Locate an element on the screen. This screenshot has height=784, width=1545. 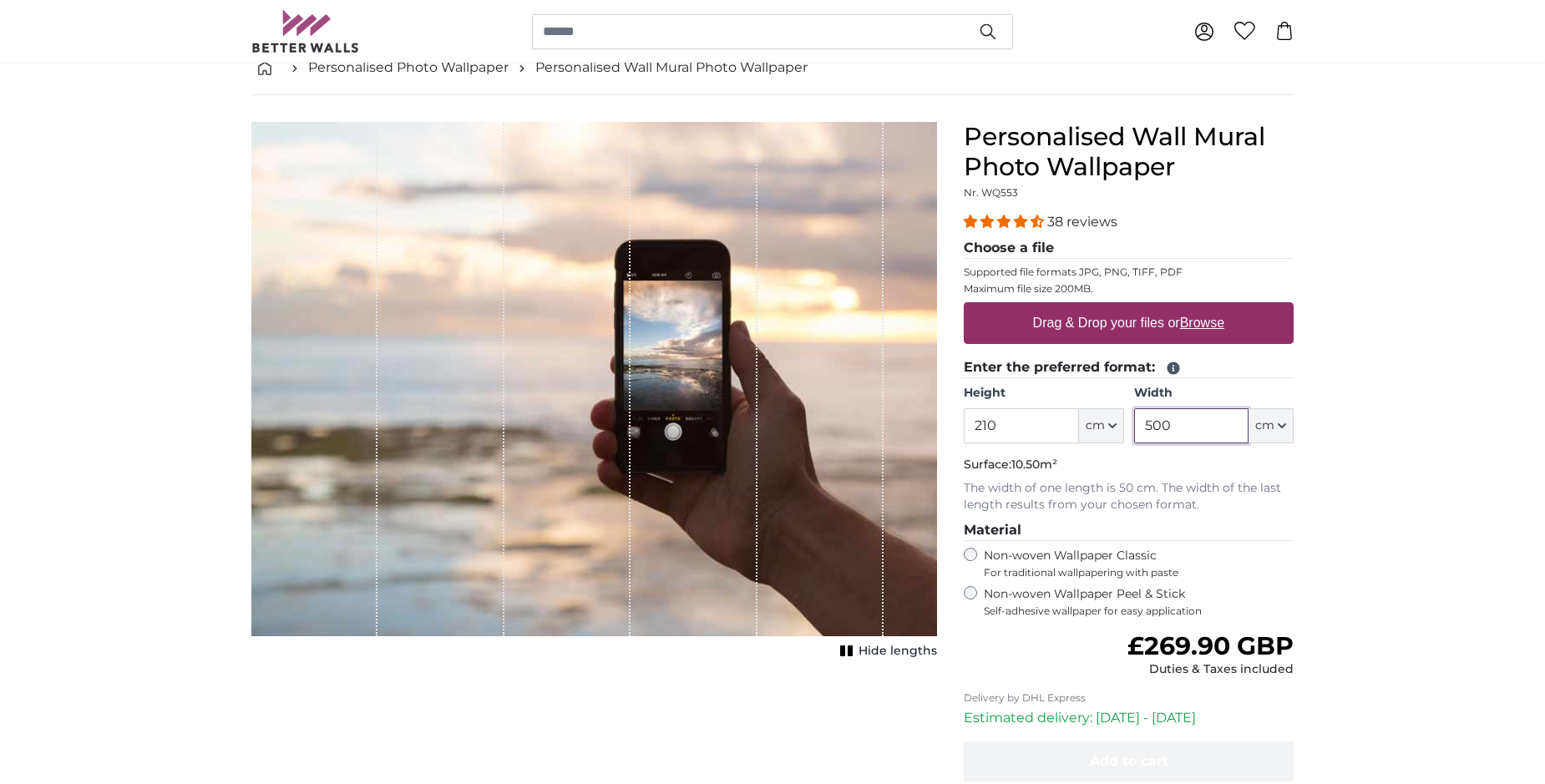
u: Browse is located at coordinates (1201, 322).